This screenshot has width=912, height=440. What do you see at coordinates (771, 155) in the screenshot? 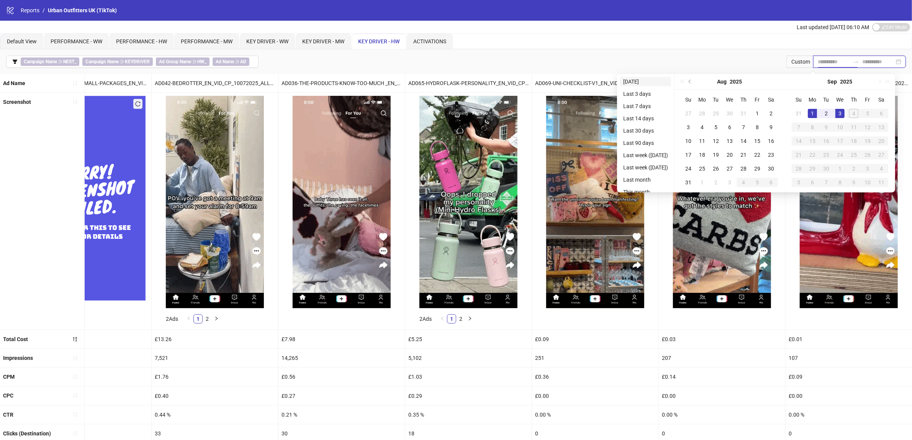
I see `td: 2025-08-23` at bounding box center [771, 155].